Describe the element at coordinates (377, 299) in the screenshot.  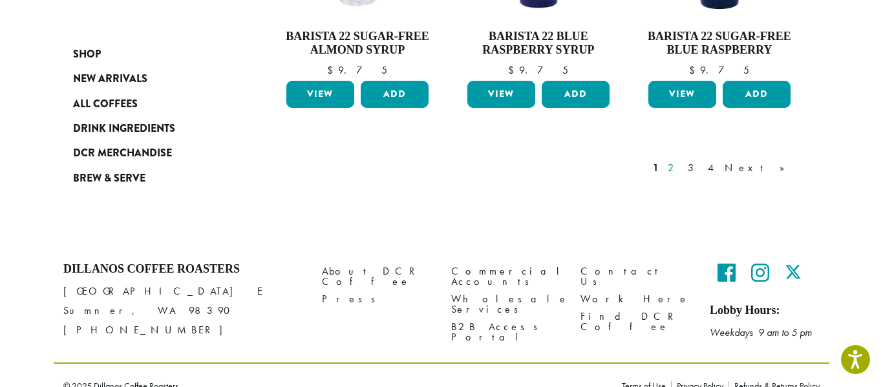
I see `a: Press` at that location.